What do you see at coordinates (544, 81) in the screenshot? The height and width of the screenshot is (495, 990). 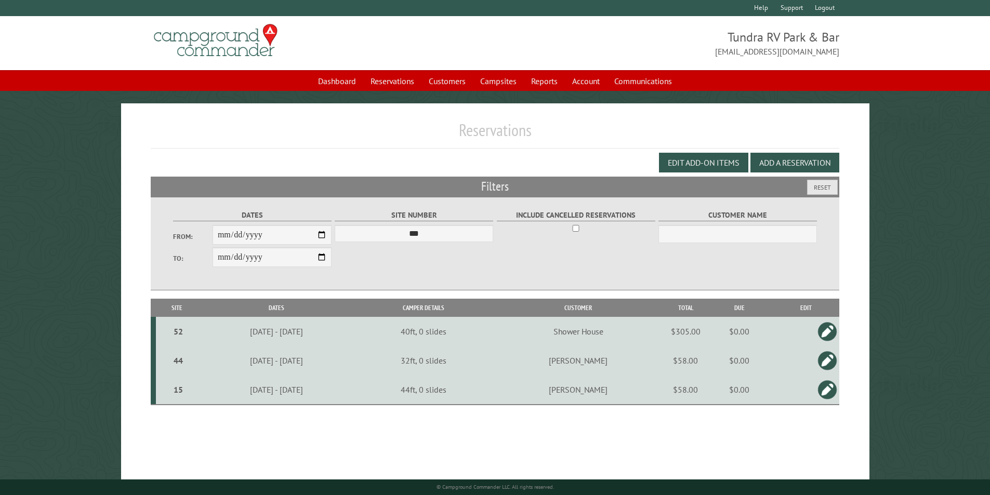 I see `a: Reports` at bounding box center [544, 81].